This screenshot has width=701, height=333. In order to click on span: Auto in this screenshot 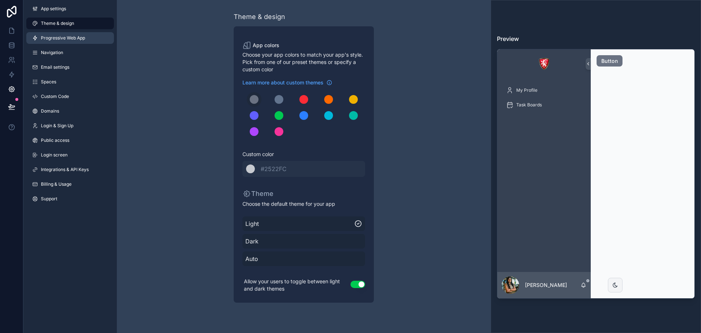, I will do `click(304, 259)`.